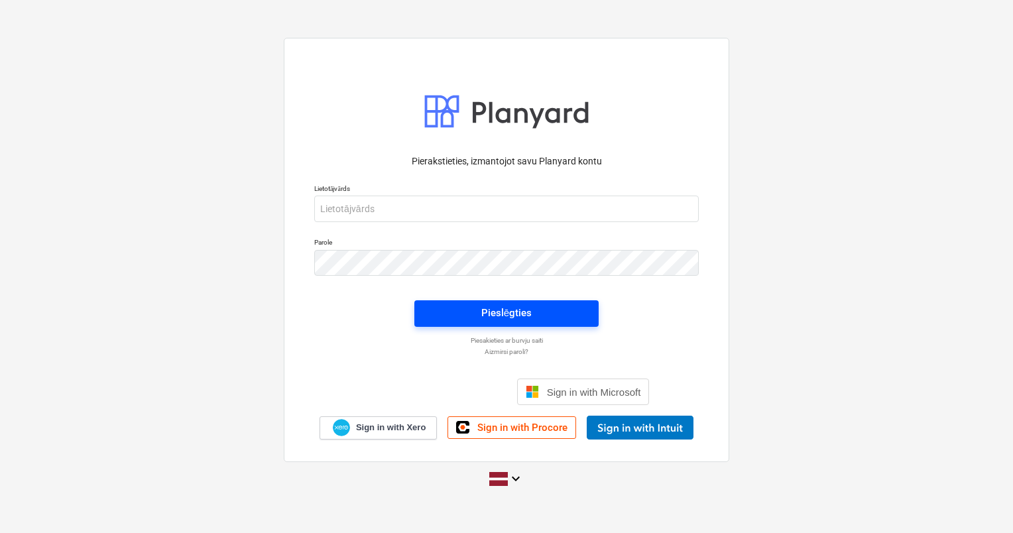  I want to click on a: Sign in with Xero, so click(378, 427).